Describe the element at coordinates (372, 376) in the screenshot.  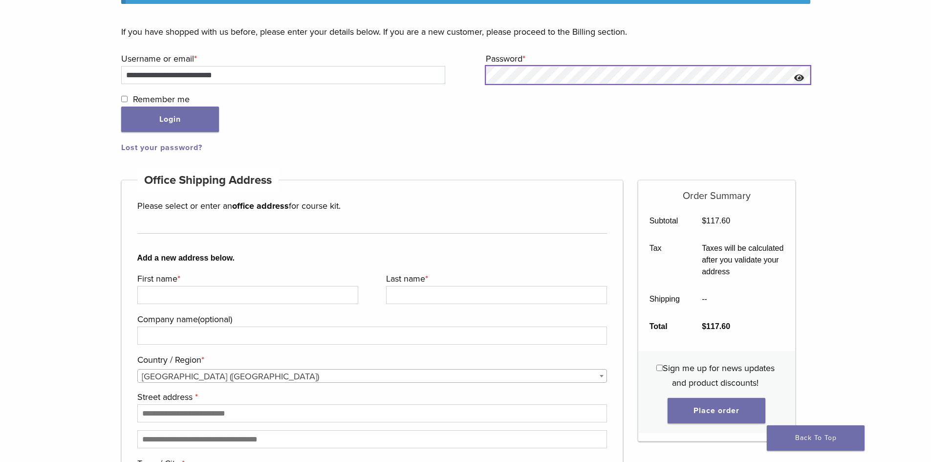
I see `span: United States (US)` at that location.